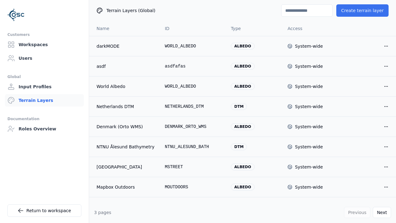 The height and width of the screenshot is (223, 396). I want to click on a: NTNU Ålesund Bathymetry, so click(126, 147).